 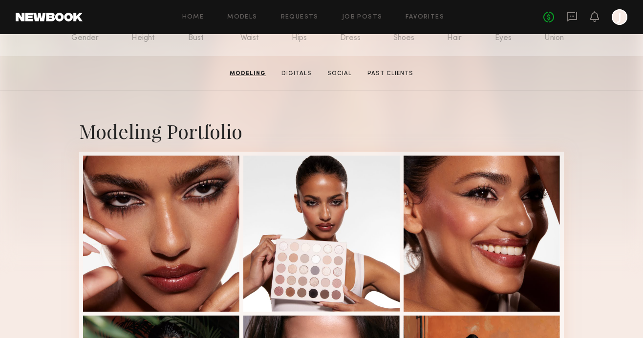 What do you see at coordinates (248, 74) in the screenshot?
I see `a: Modeling` at bounding box center [248, 74].